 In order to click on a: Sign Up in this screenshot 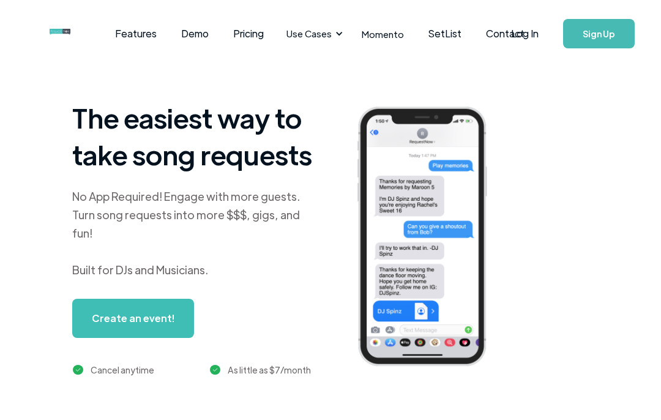, I will do `click(598, 34)`.